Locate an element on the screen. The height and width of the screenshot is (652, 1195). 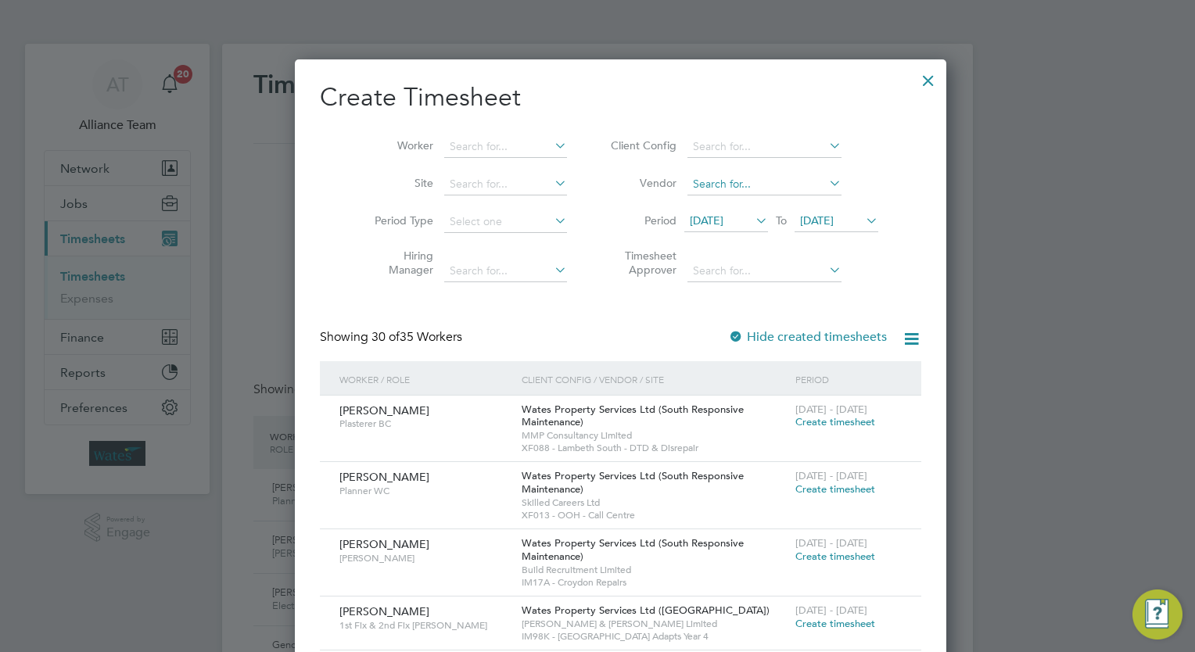
input: Select one is located at coordinates (505, 222).